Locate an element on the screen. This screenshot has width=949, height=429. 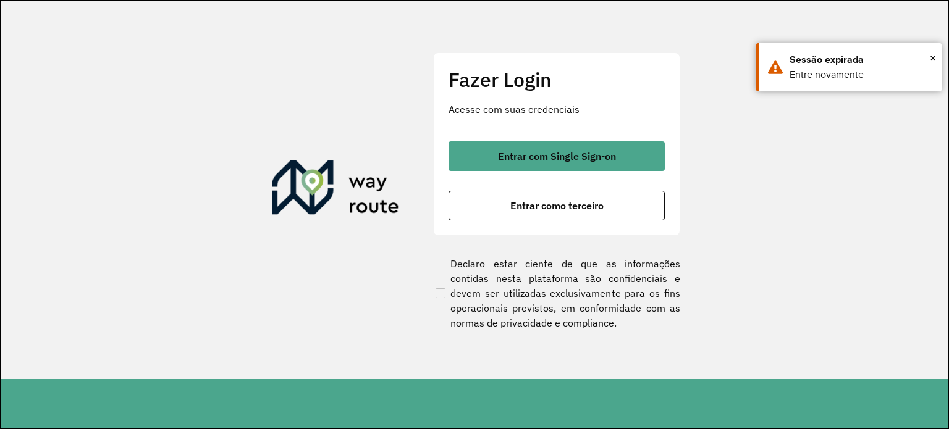
div: Entre novamente is located at coordinates (860, 75).